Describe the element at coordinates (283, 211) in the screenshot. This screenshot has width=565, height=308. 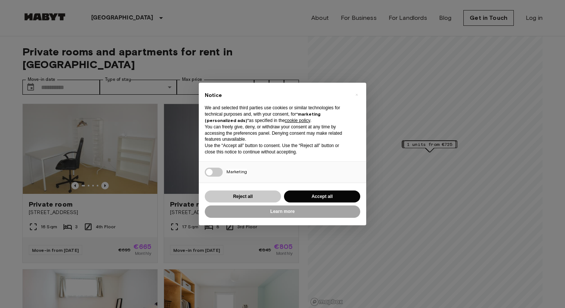
I see `button: Learn more` at that location.